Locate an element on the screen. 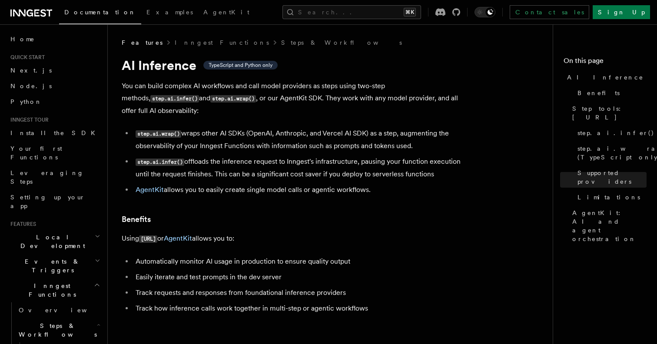 Image resolution: width=657 pixels, height=344 pixels. a: Documentation is located at coordinates (100, 13).